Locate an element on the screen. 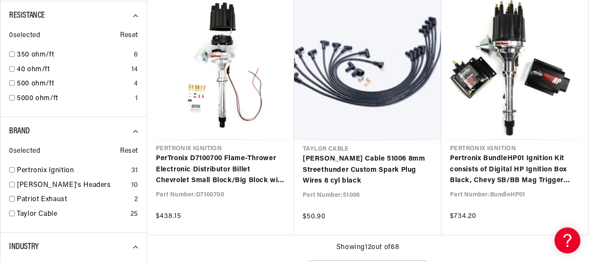 This screenshot has width=589, height=262. div: 31 is located at coordinates (135, 171).